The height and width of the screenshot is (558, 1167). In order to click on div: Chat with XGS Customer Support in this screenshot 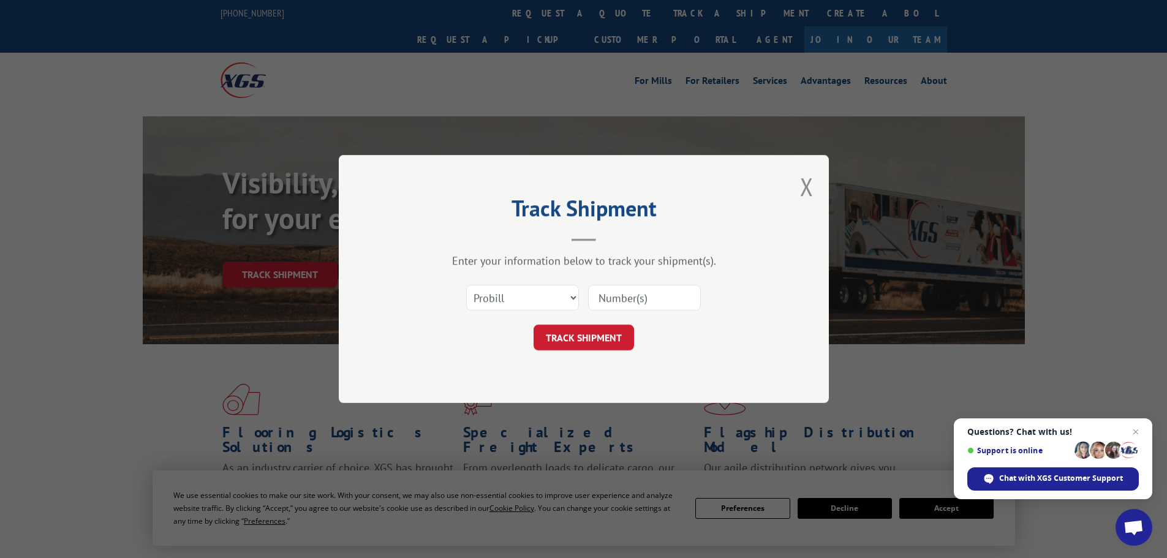, I will do `click(1053, 479)`.